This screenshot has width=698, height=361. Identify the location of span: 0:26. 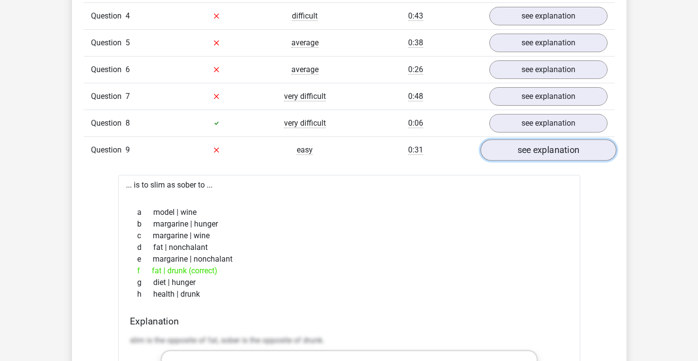
(416, 70).